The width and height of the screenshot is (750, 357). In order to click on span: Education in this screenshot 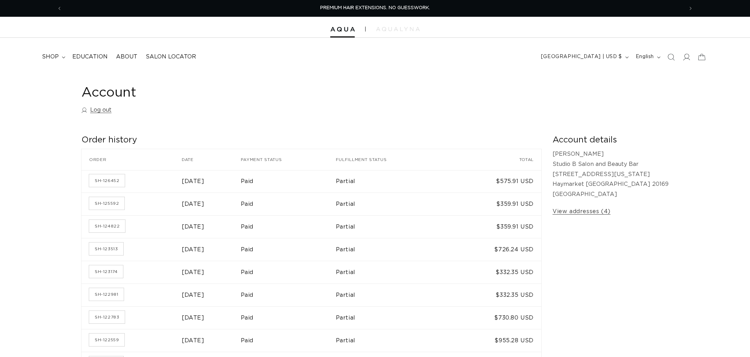, I will do `click(90, 57)`.